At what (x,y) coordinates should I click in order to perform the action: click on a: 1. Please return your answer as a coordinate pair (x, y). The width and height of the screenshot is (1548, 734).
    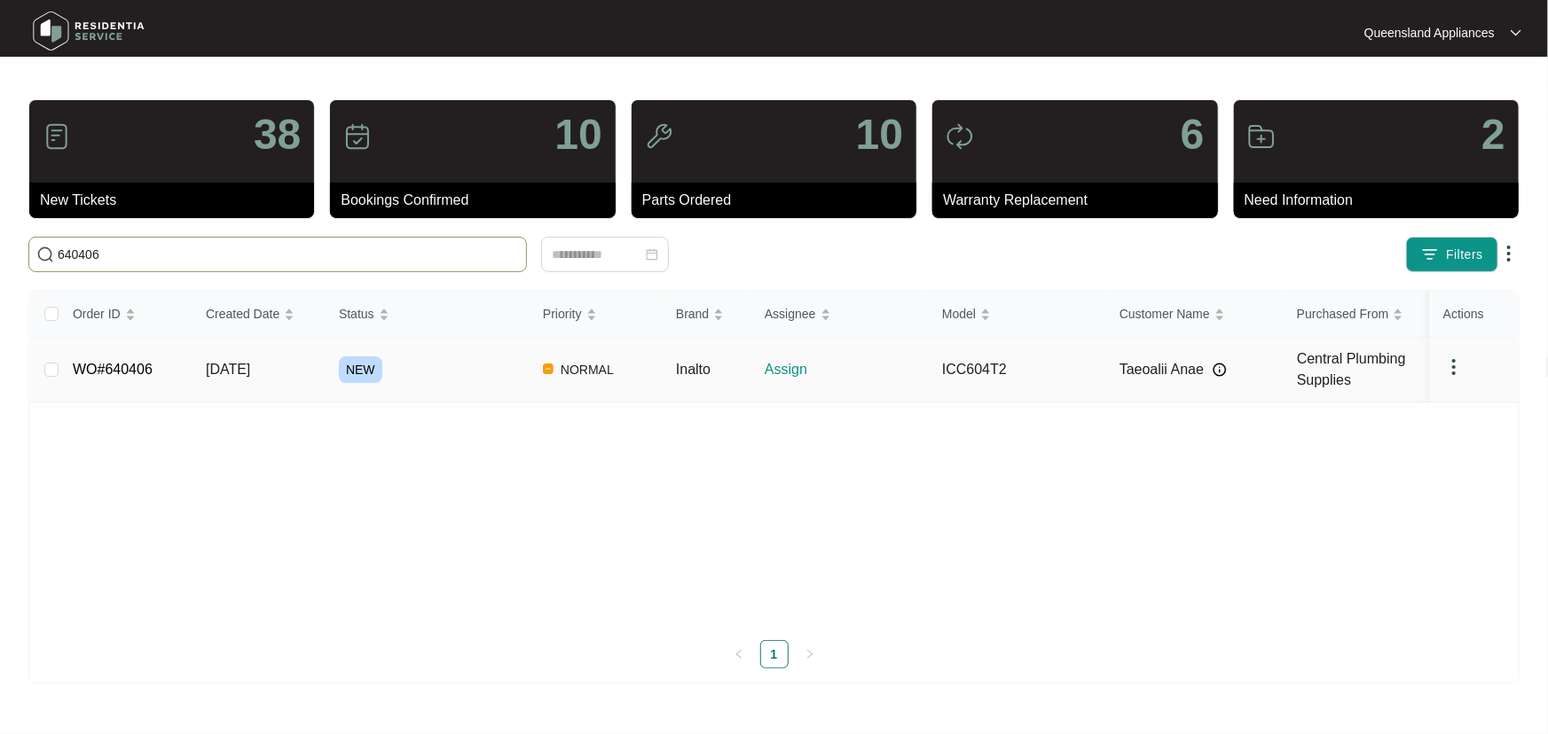
    Looking at the image, I should click on (774, 655).